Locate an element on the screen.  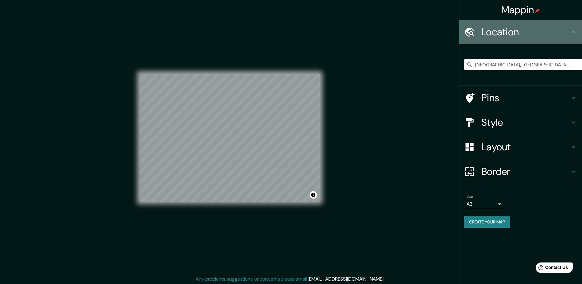
h4: Mappin is located at coordinates (521, 10).